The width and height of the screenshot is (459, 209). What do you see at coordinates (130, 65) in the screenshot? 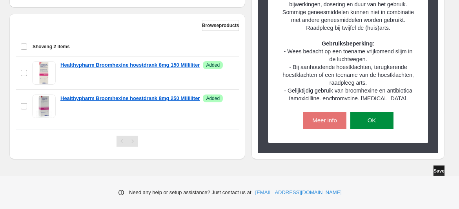
I see `a: Healthypharm Broomhexine hoestdrank 8mg 150 Milliliter` at bounding box center [130, 65].